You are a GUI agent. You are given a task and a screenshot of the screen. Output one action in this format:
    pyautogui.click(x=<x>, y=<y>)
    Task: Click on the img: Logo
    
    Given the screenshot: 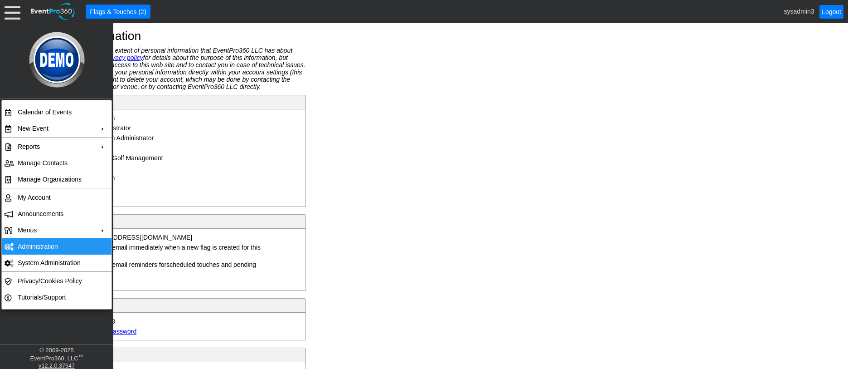 What is the action you would take?
    pyautogui.click(x=57, y=59)
    